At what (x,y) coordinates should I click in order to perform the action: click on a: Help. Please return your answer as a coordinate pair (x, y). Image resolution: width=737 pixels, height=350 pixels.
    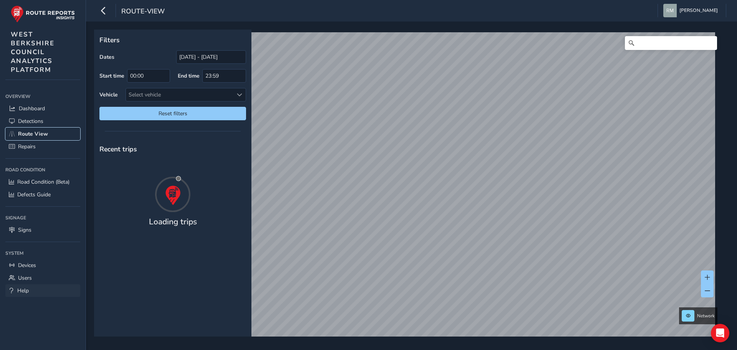
    Looking at the image, I should click on (43, 290).